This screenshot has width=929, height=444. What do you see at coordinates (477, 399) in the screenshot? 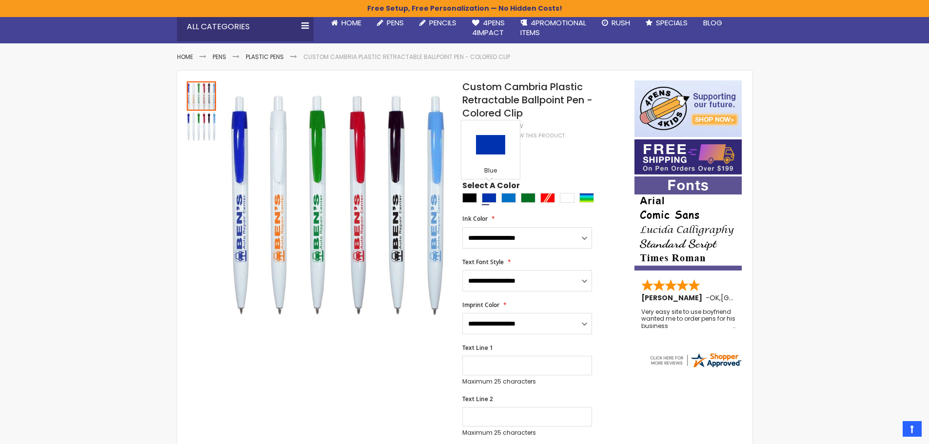
I see `span: Text Line 2` at bounding box center [477, 399].